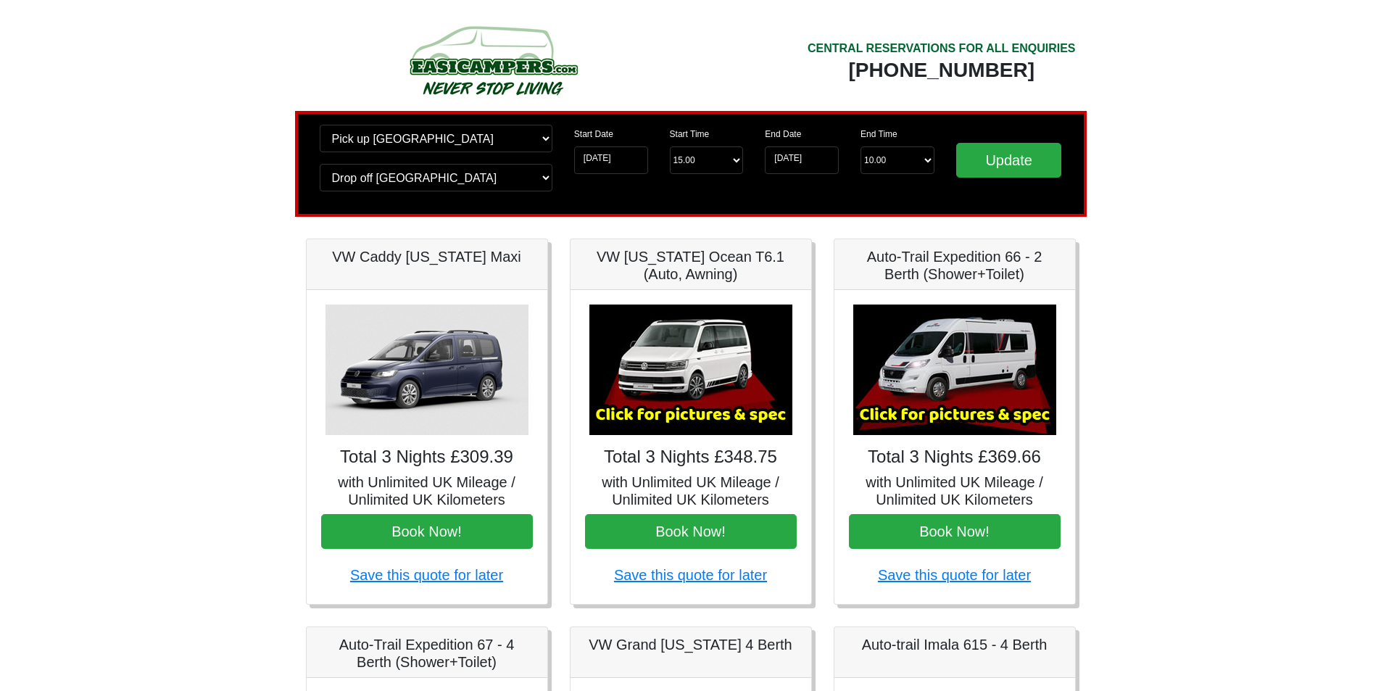  What do you see at coordinates (493, 60) in the screenshot?
I see `img: campers-checkout-logo.png` at bounding box center [493, 60].